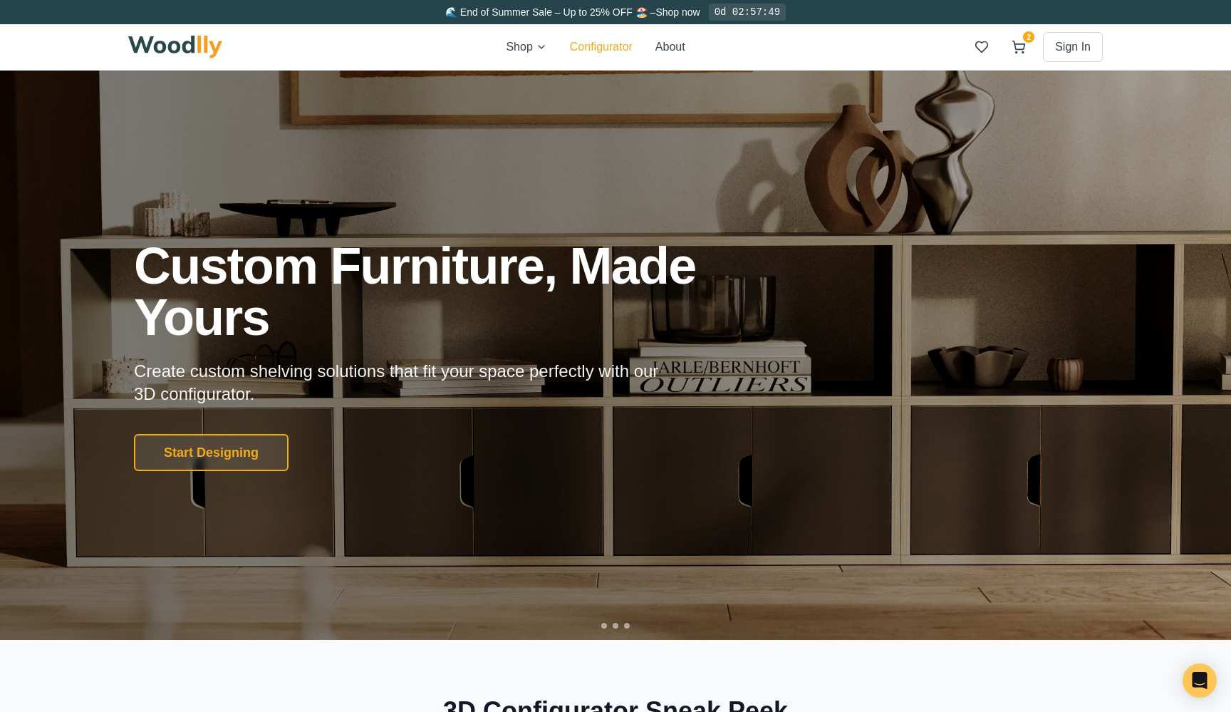 This screenshot has width=1231, height=712. Describe the element at coordinates (407, 382) in the screenshot. I see `p: Create custom shelving solutions that fit your space perfectly with our 3D configurator.` at that location.